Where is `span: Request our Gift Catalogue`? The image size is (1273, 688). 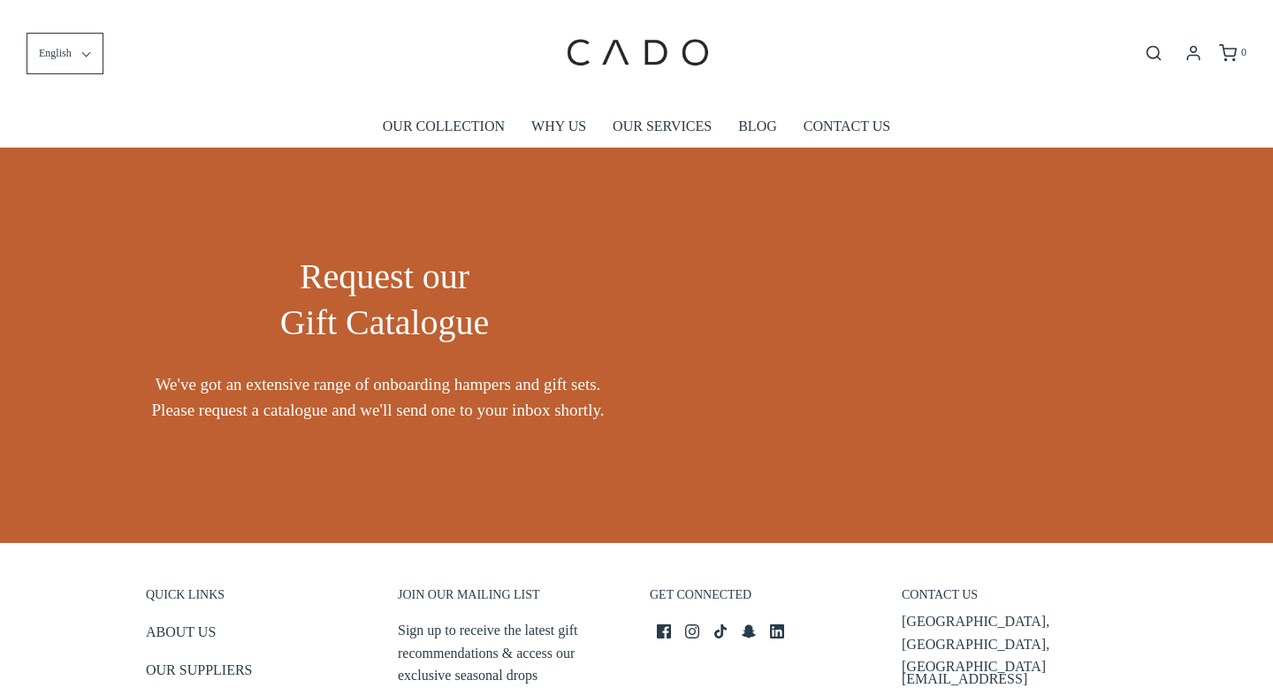 span: Request our Gift Catalogue is located at coordinates (385, 299).